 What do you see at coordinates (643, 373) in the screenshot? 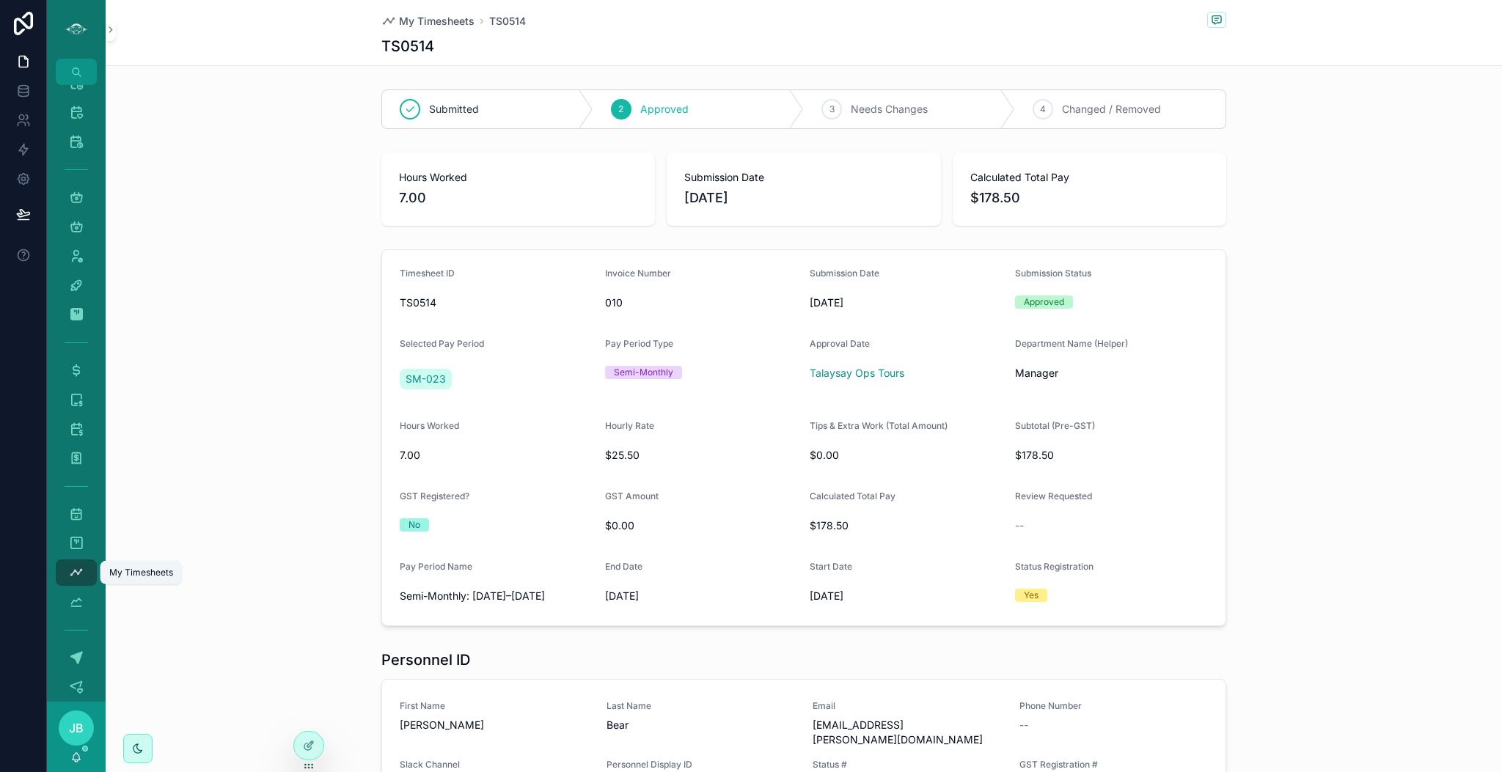
I see `div: Semi-Monthly` at bounding box center [643, 373].